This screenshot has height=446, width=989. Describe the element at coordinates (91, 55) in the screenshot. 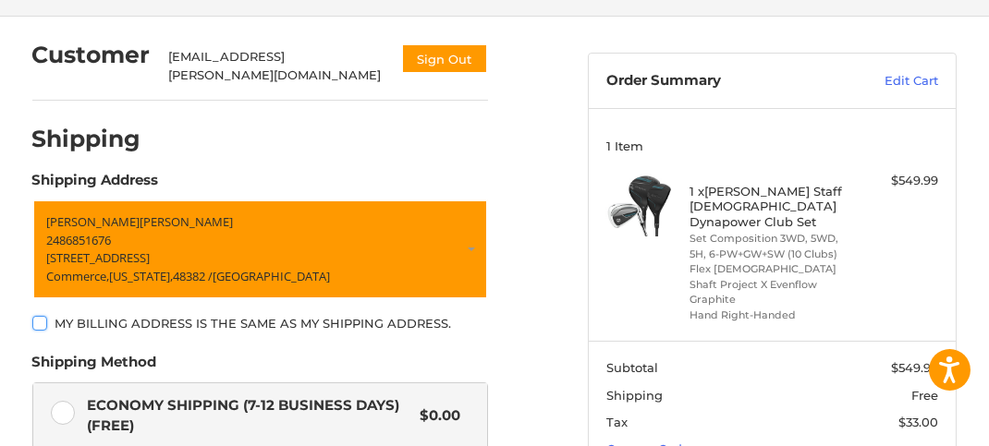

I see `h2: Customer` at that location.